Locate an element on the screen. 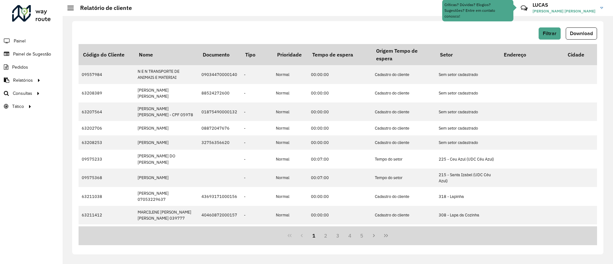  button: Filtrar is located at coordinates (549, 34).